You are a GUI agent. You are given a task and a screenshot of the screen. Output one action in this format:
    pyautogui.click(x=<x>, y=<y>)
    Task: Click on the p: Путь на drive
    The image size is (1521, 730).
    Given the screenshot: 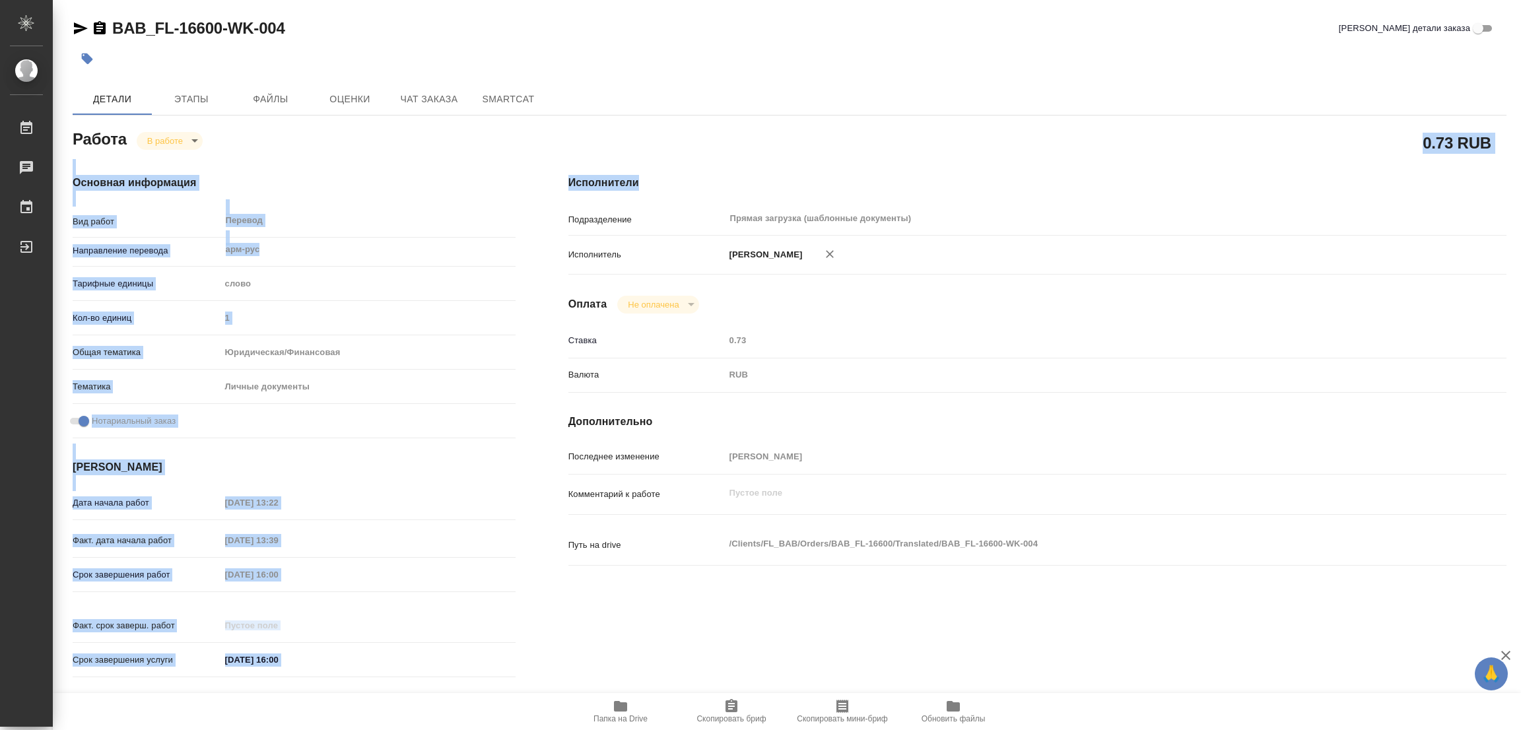 What is the action you would take?
    pyautogui.click(x=646, y=545)
    